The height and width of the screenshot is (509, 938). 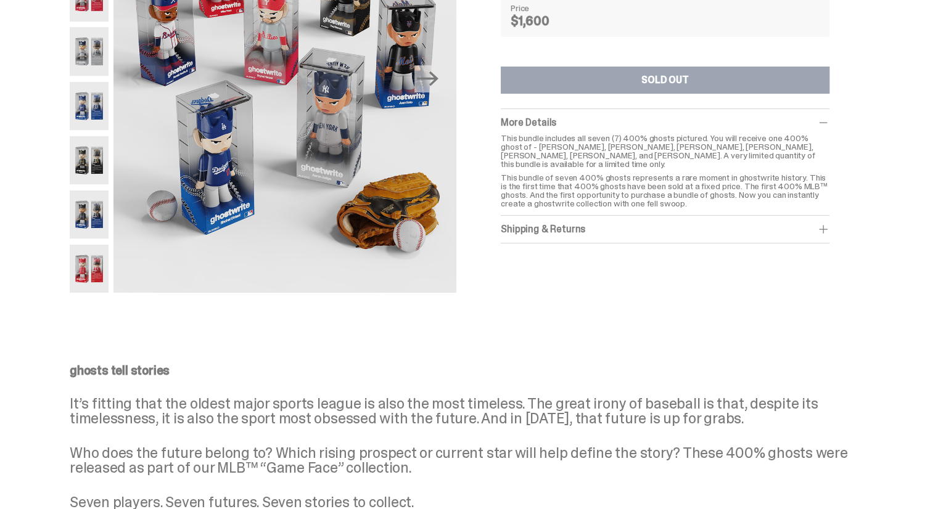 I want to click on img: 08-ghostwrite-mlb-game-face-complete-set-mike-trout.png, so click(x=89, y=269).